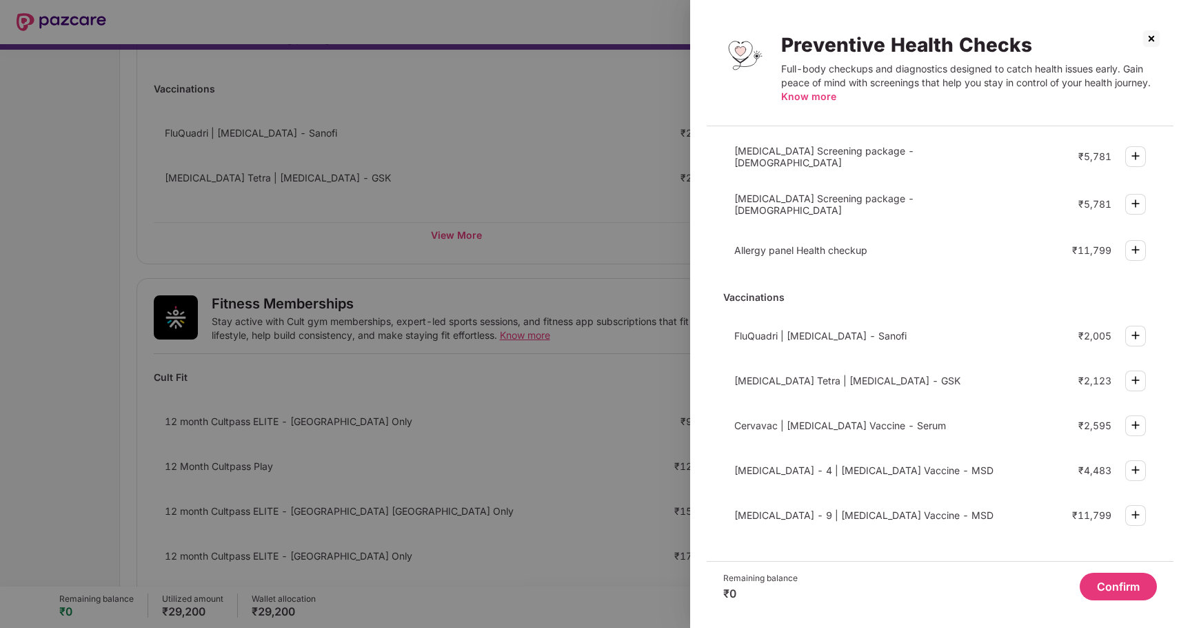 The height and width of the screenshot is (628, 1190). Describe the element at coordinates (940, 297) in the screenshot. I see `div: Vaccinations` at that location.